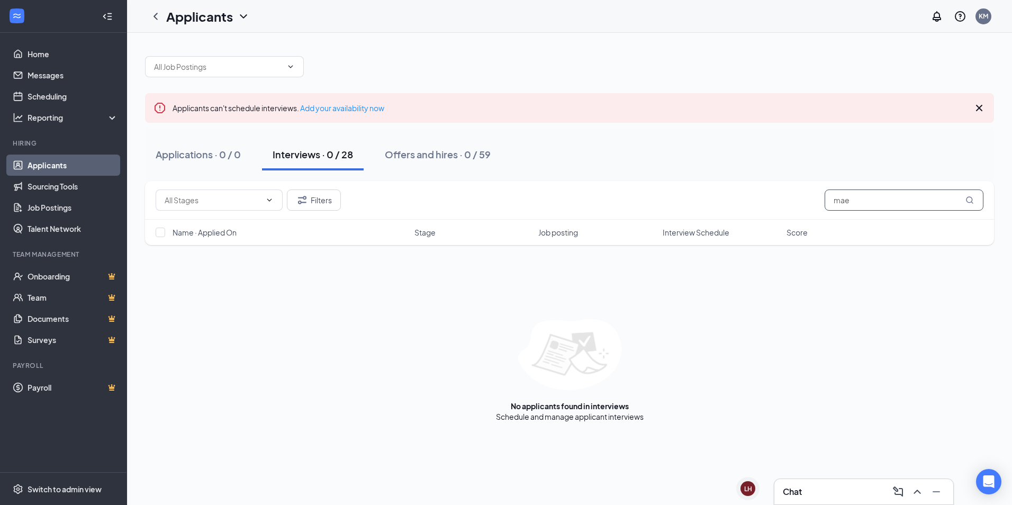  What do you see at coordinates (64, 254) in the screenshot?
I see `div: Team Management` at bounding box center [64, 254].